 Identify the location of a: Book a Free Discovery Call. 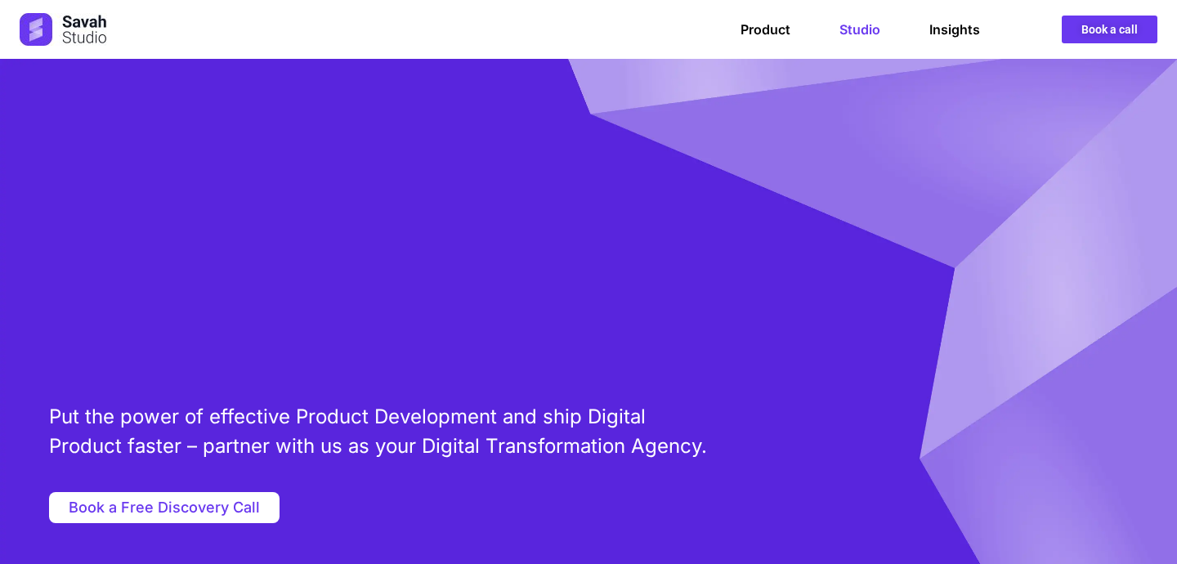
(164, 507).